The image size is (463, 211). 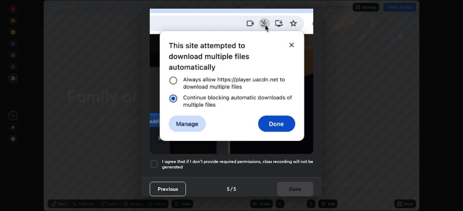 I want to click on h5: I agree that if I don't provide required permissions, class recording will not be generated, so click(x=237, y=164).